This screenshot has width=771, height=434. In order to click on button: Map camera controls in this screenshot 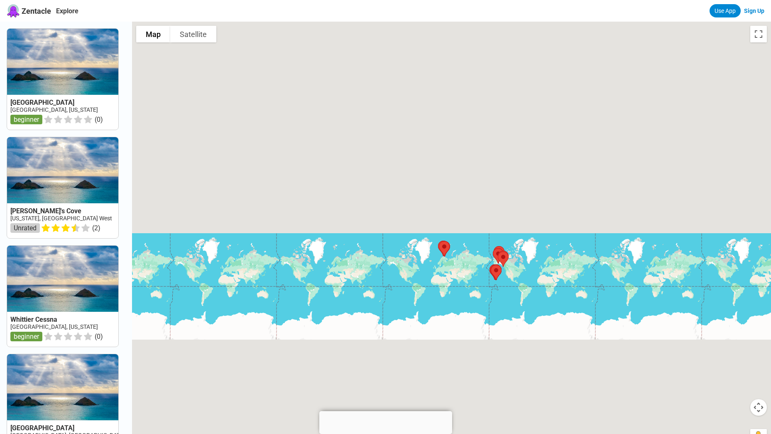, I will do `click(759, 407)`.